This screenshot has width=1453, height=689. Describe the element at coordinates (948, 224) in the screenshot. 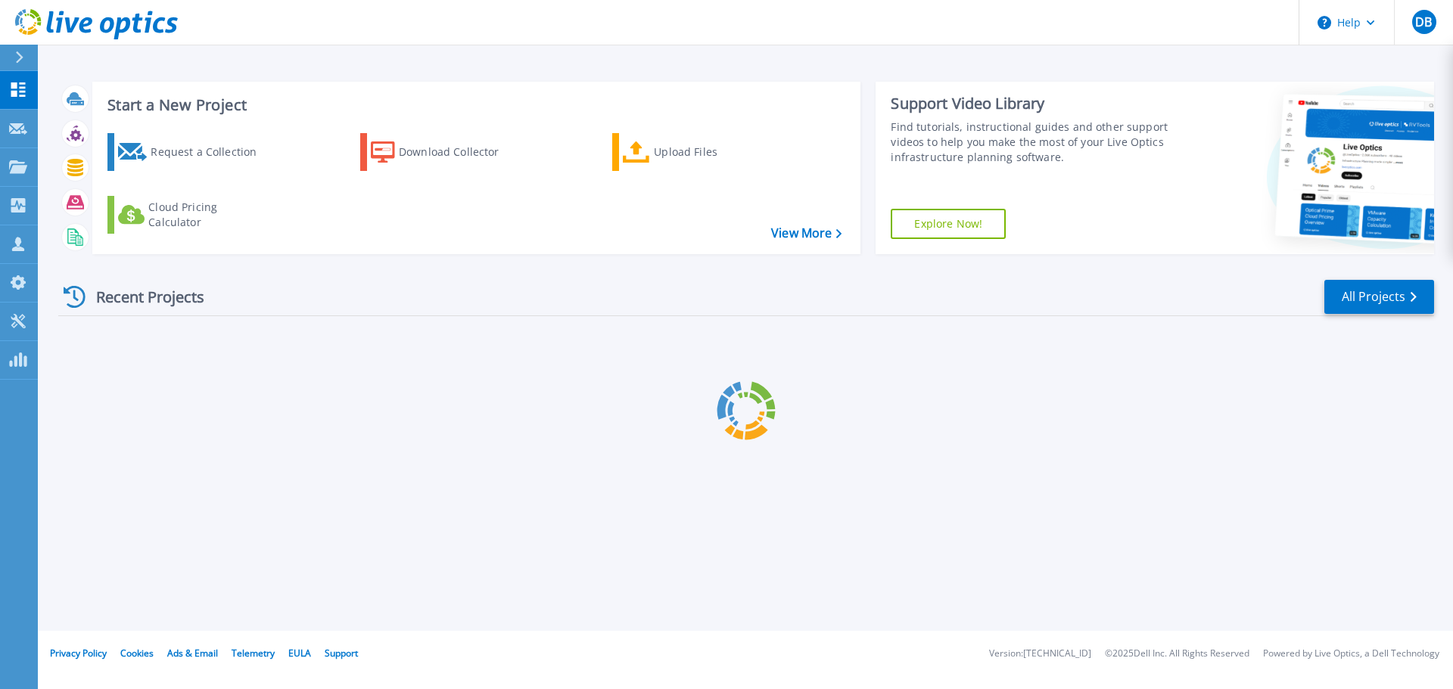

I see `a: Explore Now!` at that location.